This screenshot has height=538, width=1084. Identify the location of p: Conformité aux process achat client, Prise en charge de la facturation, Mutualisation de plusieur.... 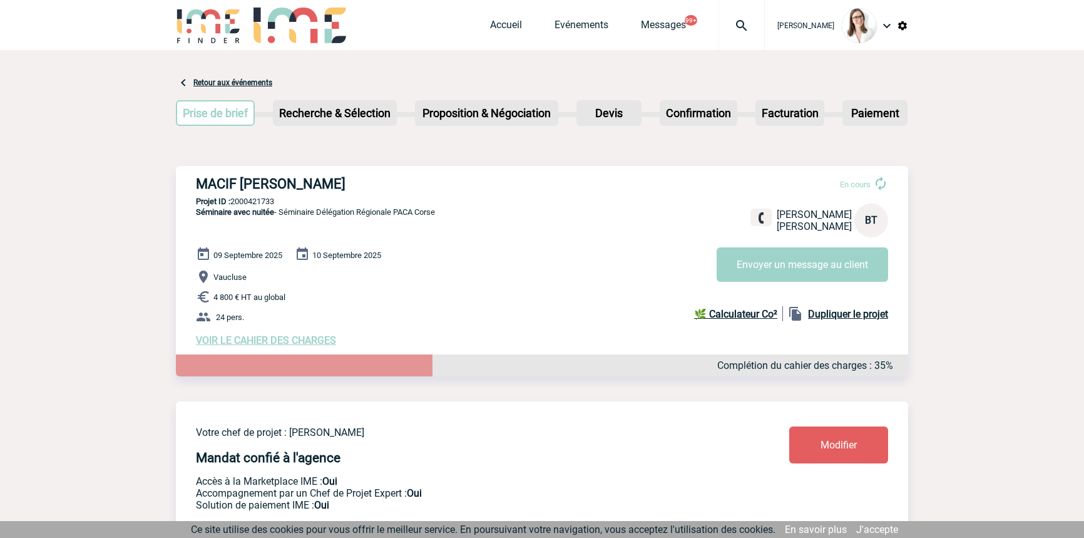
(456, 505).